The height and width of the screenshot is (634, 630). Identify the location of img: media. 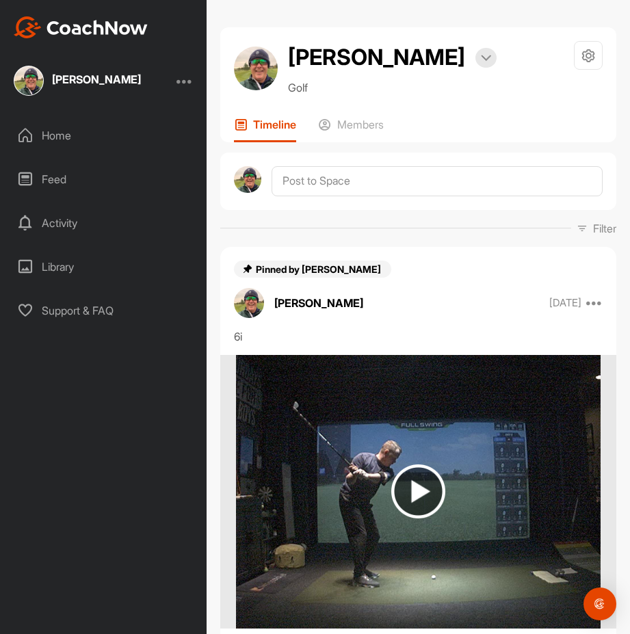
(418, 492).